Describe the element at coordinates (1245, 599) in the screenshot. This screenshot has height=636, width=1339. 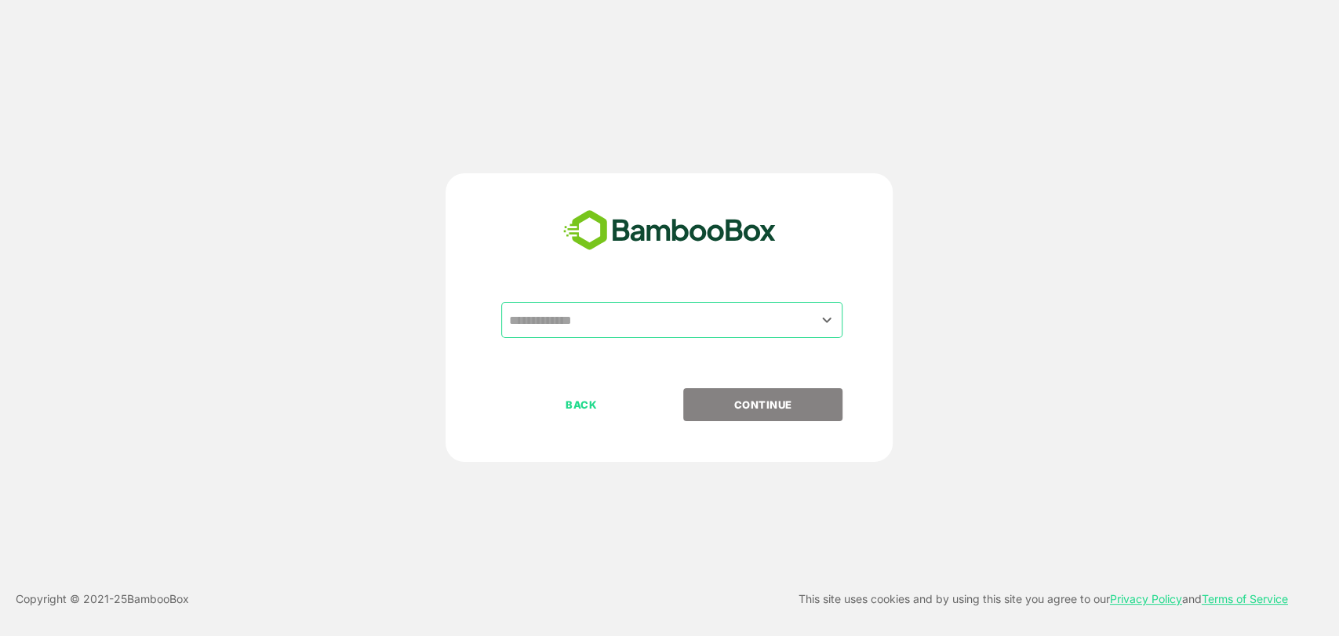
I see `a: Terms of Service` at that location.